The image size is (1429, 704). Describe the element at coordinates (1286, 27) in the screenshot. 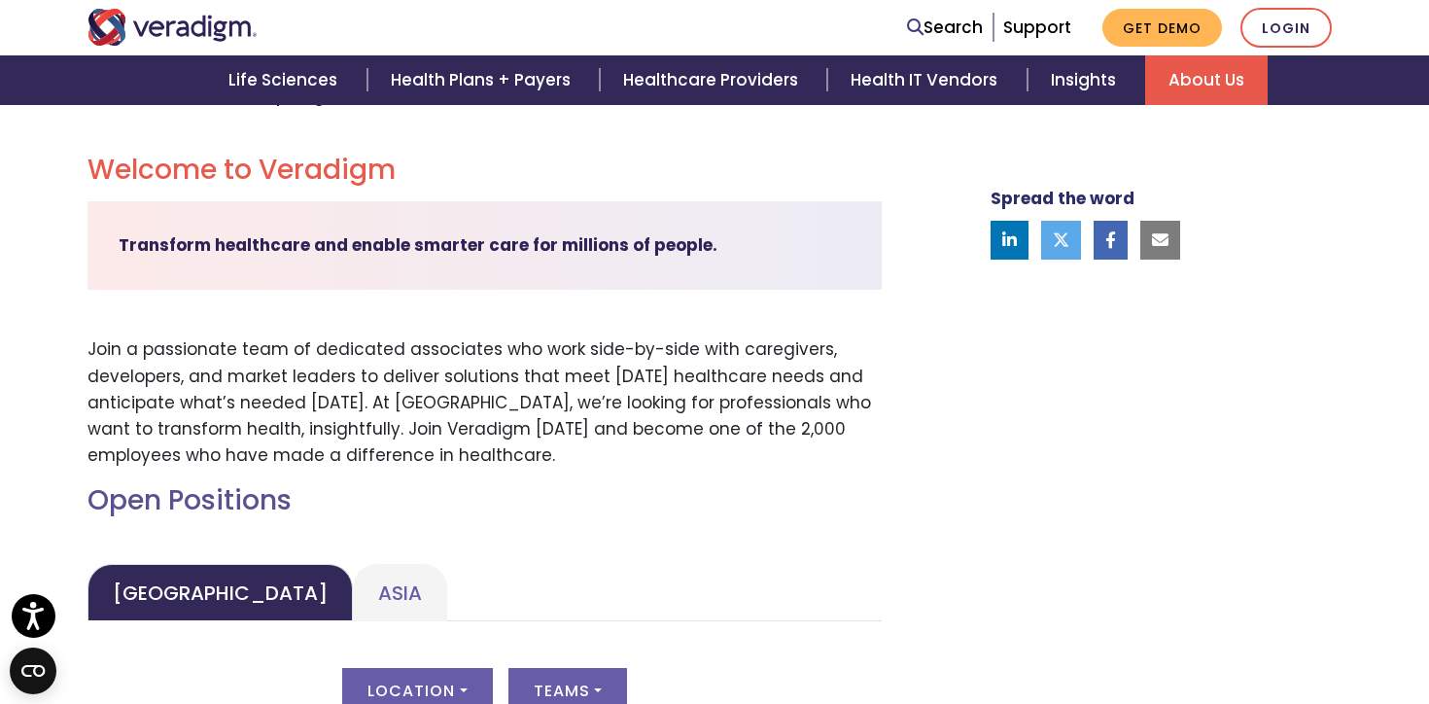

I see `a: Login` at that location.